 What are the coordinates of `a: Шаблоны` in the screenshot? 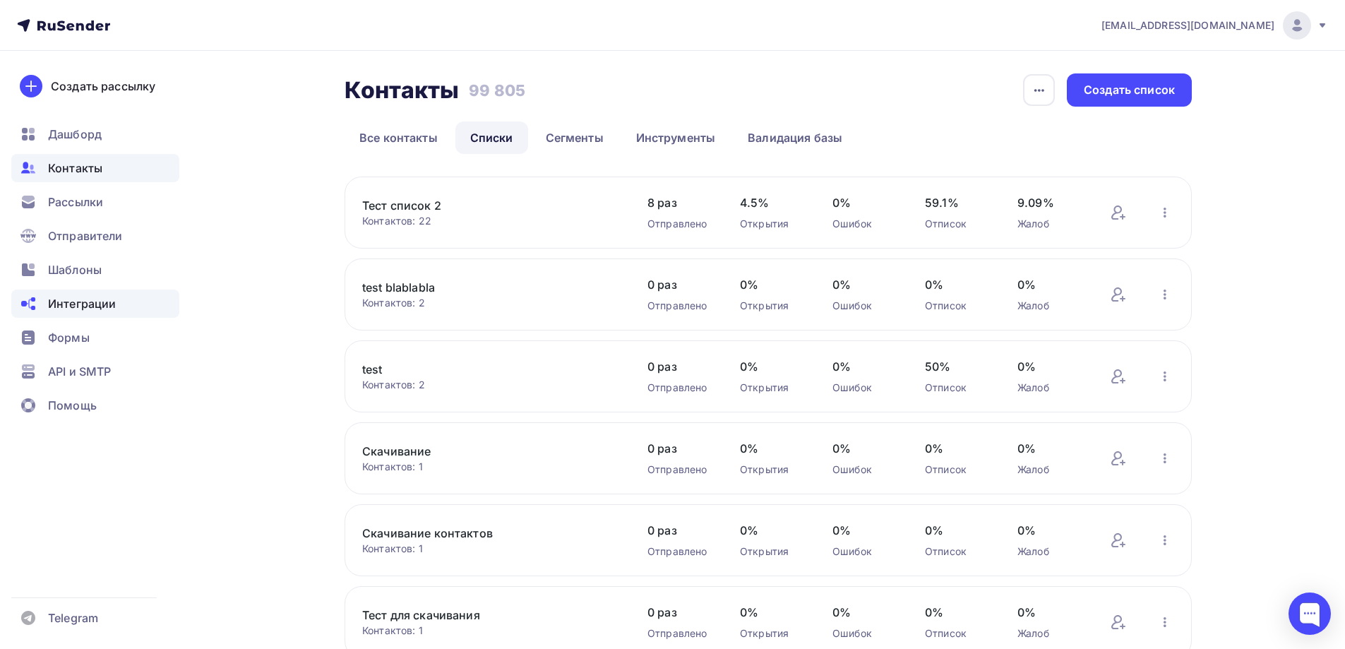 It's located at (95, 270).